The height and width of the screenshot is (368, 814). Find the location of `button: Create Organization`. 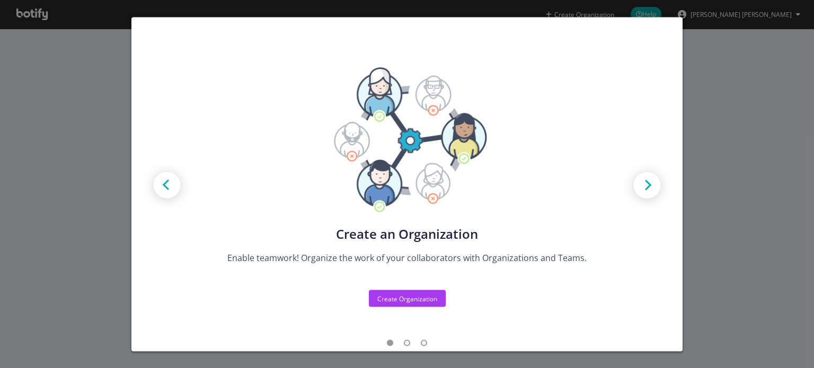

button: Create Organization is located at coordinates (407, 299).